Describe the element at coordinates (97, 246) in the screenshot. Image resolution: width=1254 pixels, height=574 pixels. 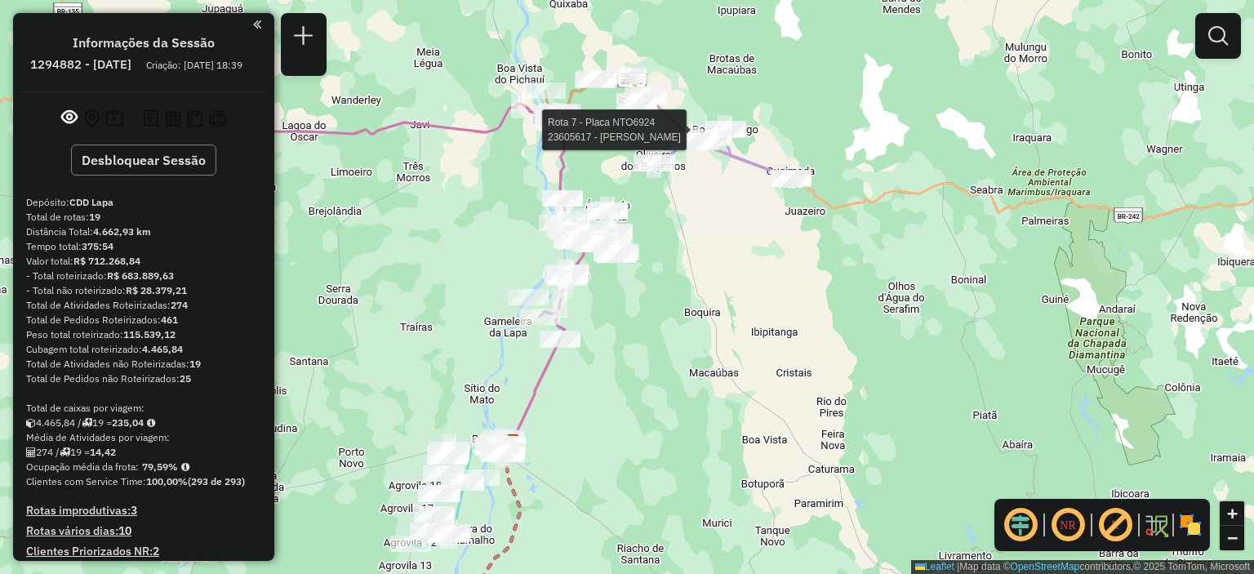
I see `strong: 375:54` at that location.